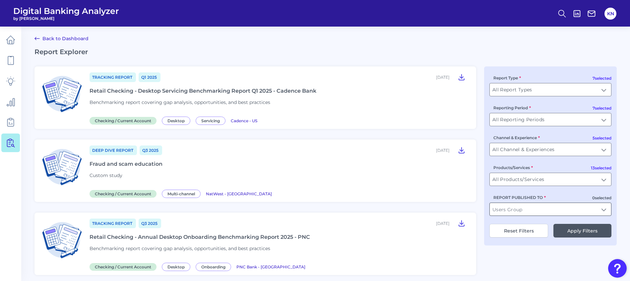 The width and height of the screenshot is (630, 281). What do you see at coordinates (551, 209) in the screenshot?
I see `input: Users Group` at bounding box center [551, 209].